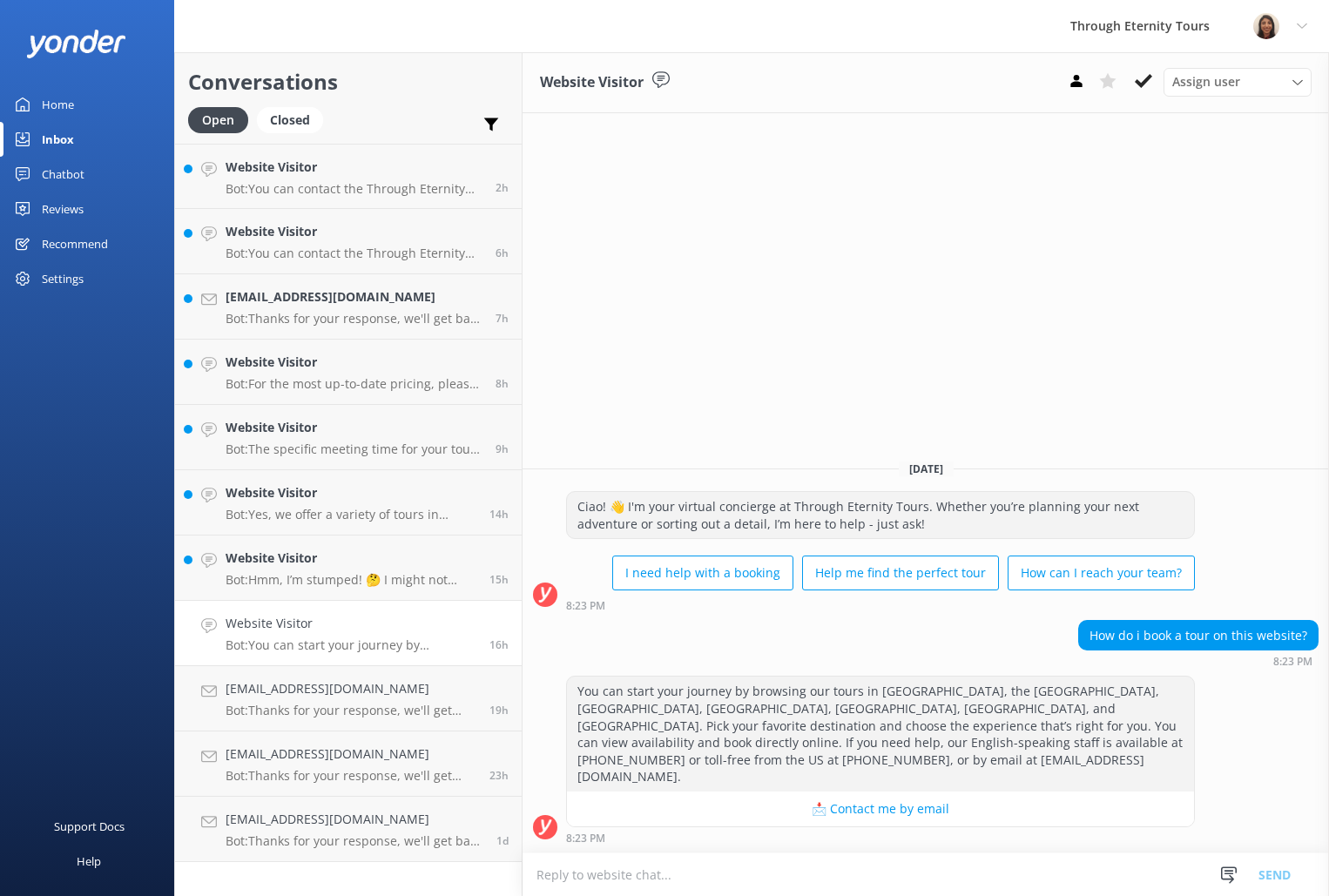 The height and width of the screenshot is (896, 1329). What do you see at coordinates (62, 175) in the screenshot?
I see `div: Chatbot` at bounding box center [62, 175].